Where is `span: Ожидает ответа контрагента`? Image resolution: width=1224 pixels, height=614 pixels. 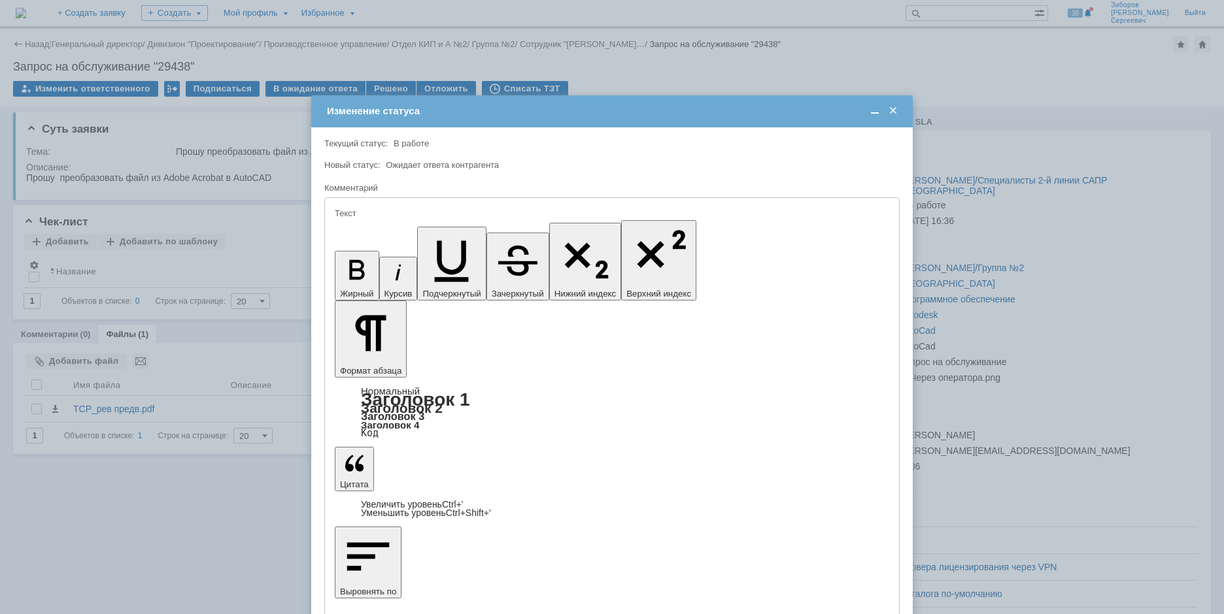
span: Ожидает ответа контрагента is located at coordinates (442, 165).